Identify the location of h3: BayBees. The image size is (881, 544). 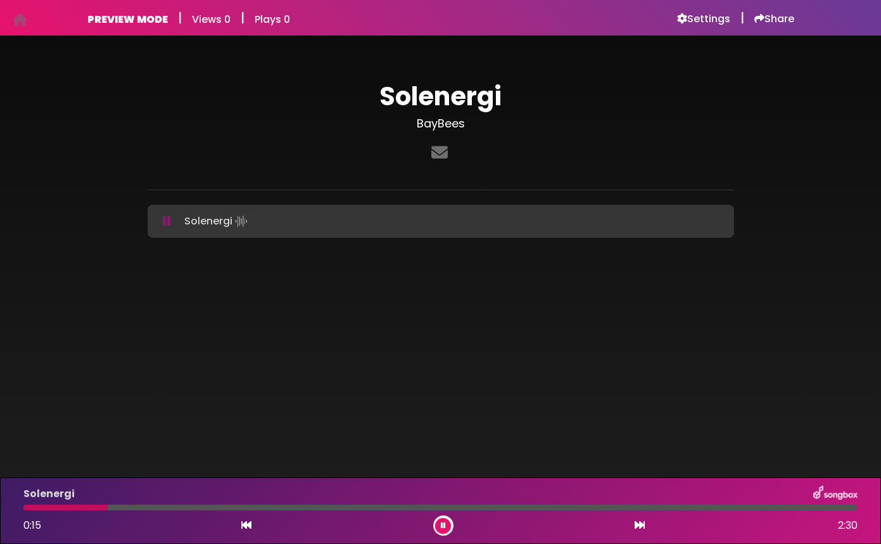
(441, 124).